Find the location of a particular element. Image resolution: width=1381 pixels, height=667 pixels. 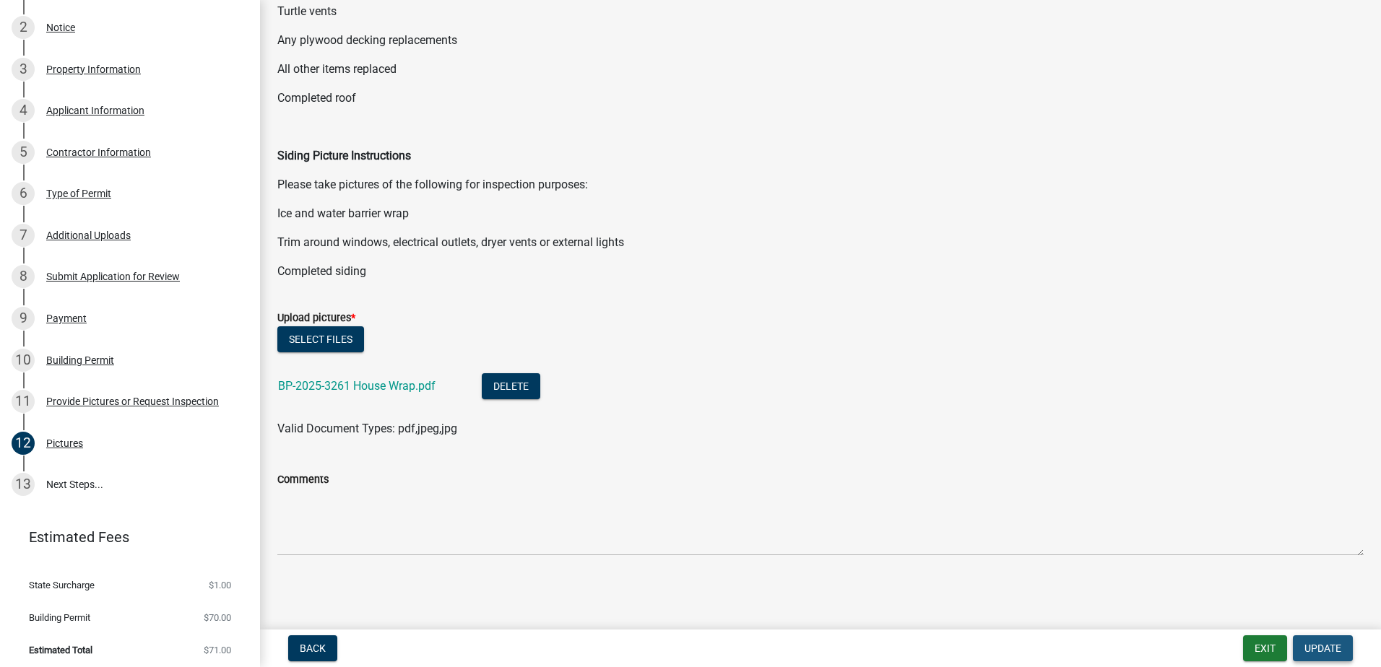

button: Exit is located at coordinates (1264, 648).